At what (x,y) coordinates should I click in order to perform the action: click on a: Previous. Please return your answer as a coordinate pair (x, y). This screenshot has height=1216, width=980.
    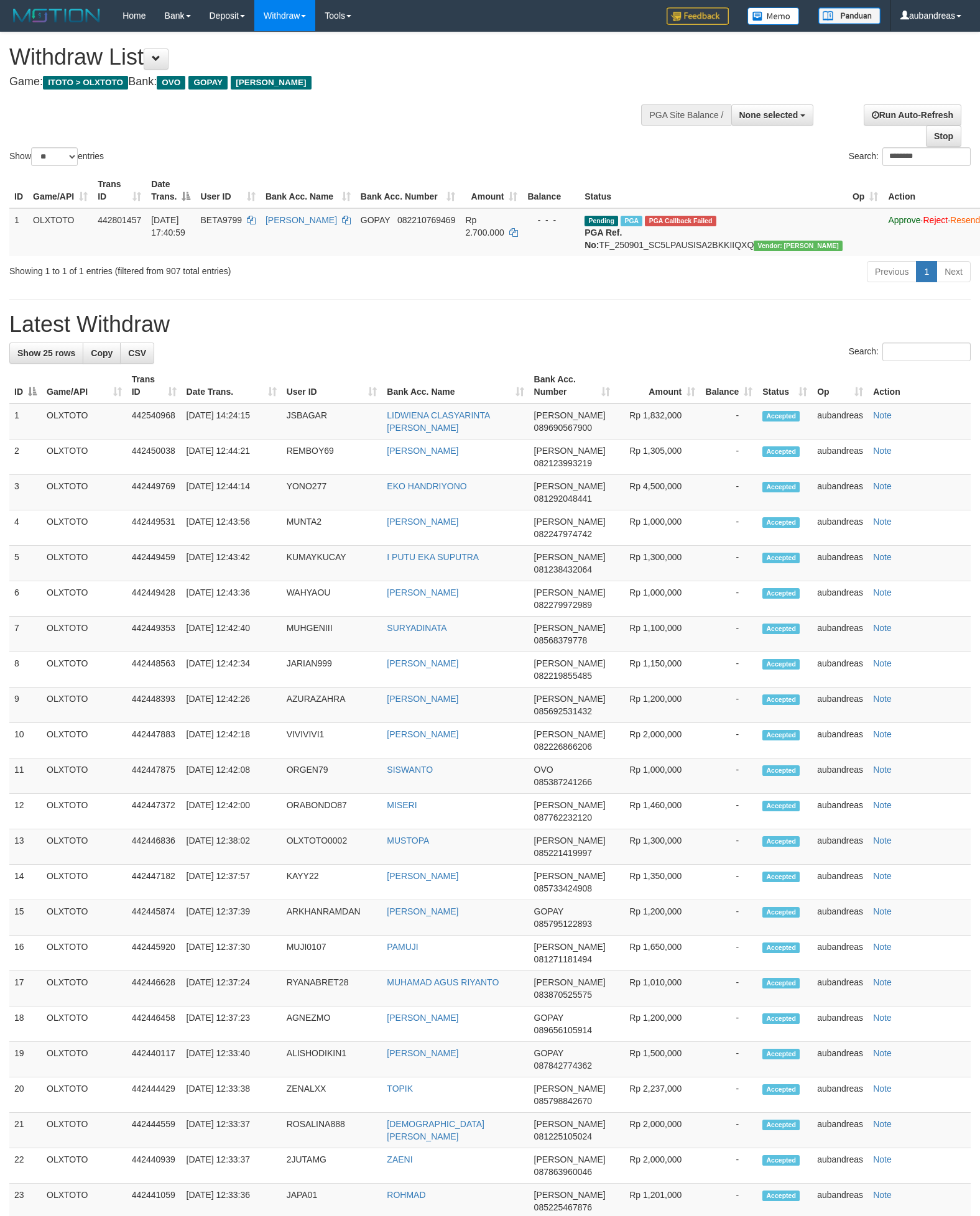
    Looking at the image, I should click on (891, 271).